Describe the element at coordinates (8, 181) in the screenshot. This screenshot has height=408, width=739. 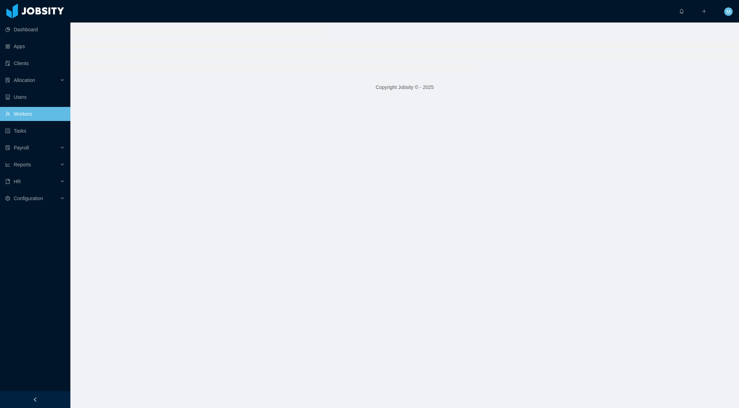
I see `i: icon: book` at that location.